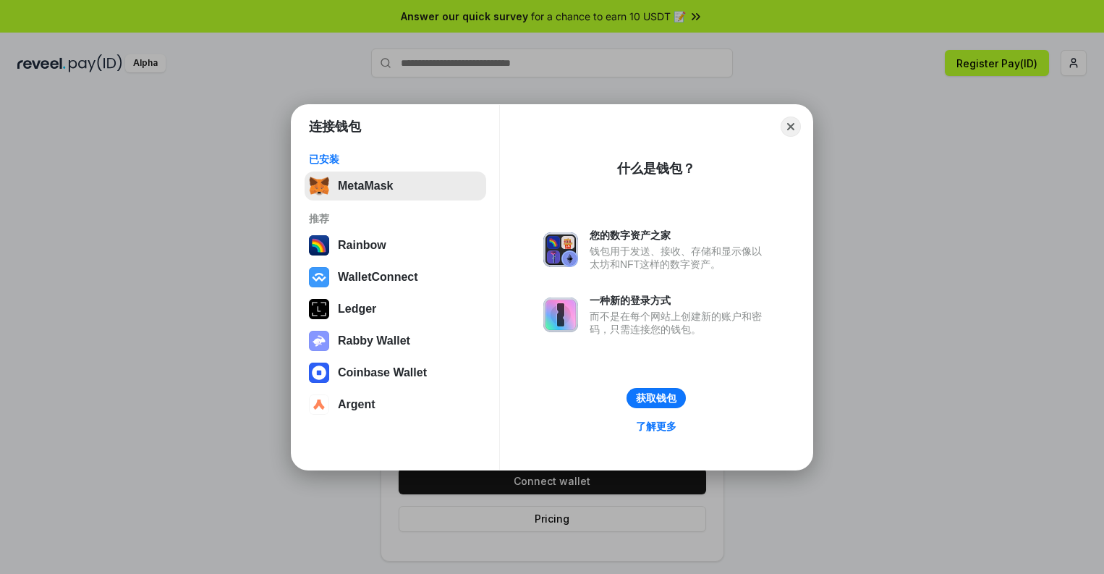 This screenshot has width=1104, height=574. What do you see at coordinates (395, 309) in the screenshot?
I see `button: Ledger` at bounding box center [395, 309].